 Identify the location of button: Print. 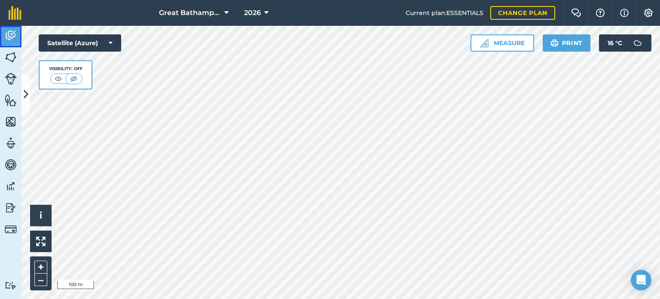
(567, 43).